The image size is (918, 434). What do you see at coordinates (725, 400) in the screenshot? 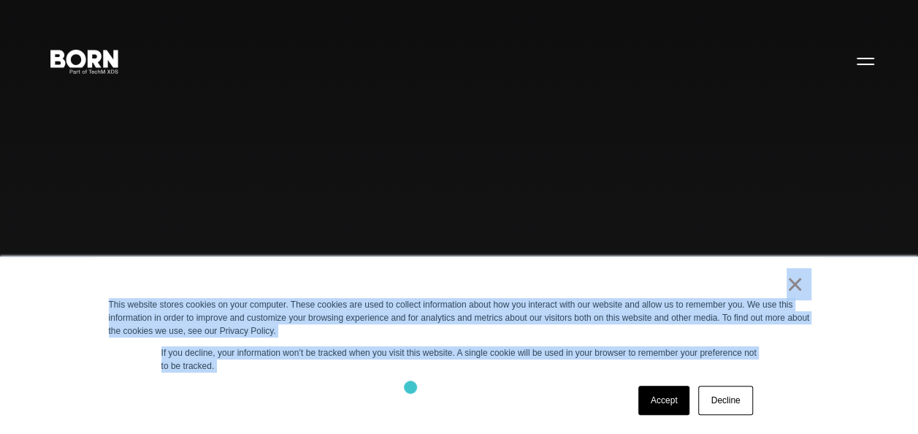
I see `a: Decline` at bounding box center [725, 400].